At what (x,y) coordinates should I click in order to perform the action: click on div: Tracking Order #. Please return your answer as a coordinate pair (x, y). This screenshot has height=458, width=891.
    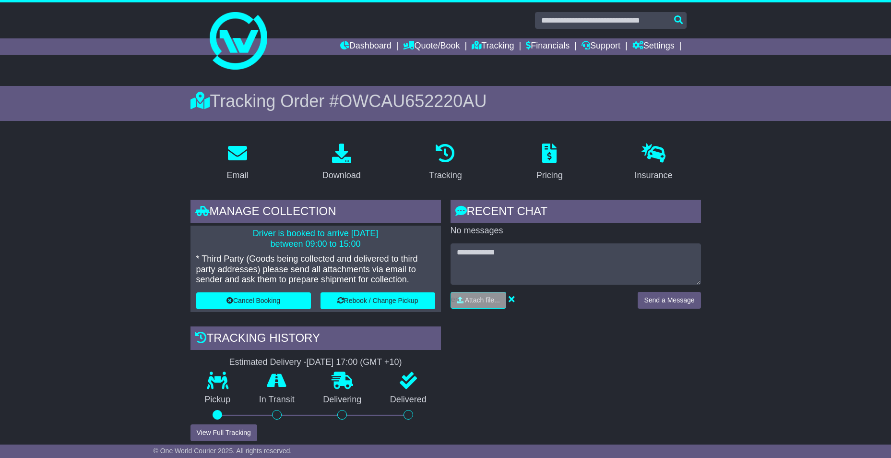
    Looking at the image, I should click on (446, 101).